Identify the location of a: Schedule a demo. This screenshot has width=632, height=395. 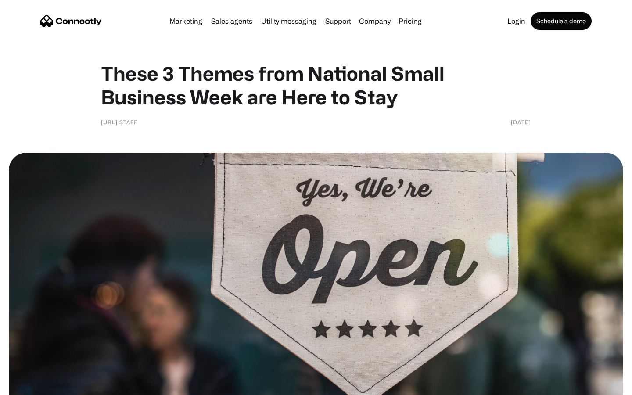
(561, 21).